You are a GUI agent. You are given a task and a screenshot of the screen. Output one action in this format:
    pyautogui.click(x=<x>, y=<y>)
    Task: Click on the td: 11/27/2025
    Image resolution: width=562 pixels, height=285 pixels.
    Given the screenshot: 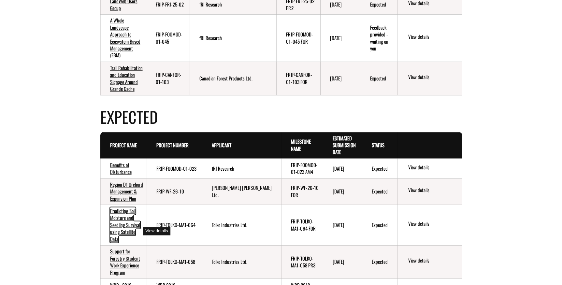 What is the action you would take?
    pyautogui.click(x=342, y=191)
    